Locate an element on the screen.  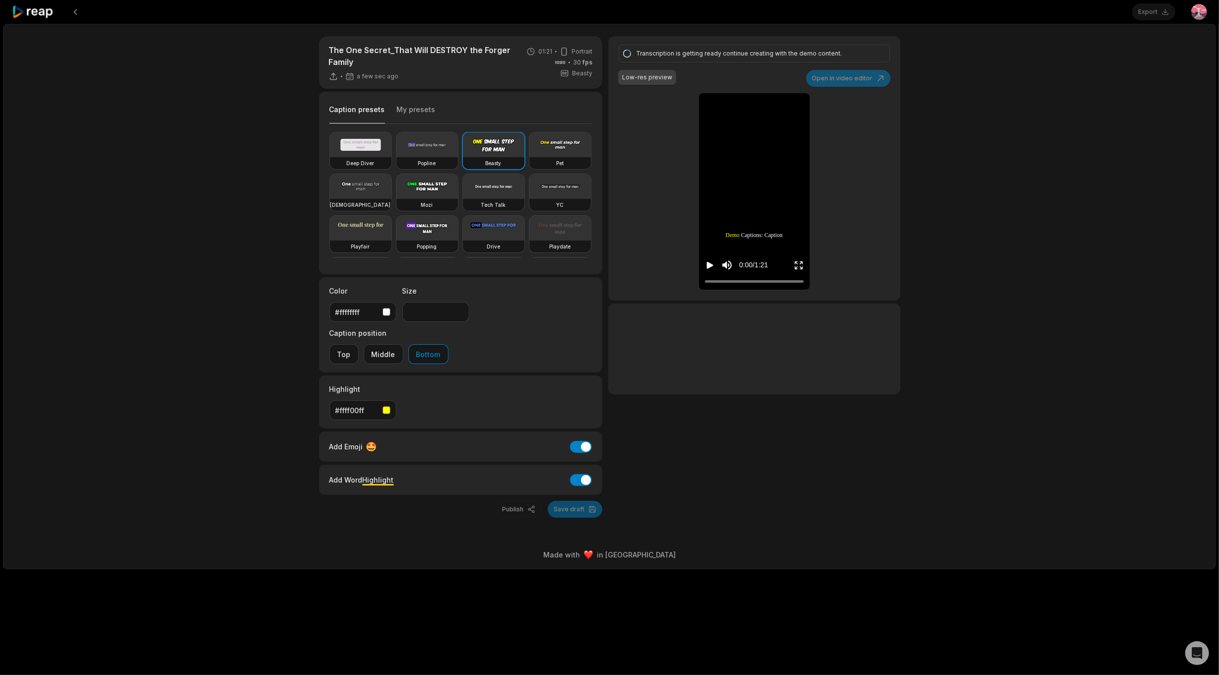
span: a few sec ago is located at coordinates (378, 76).